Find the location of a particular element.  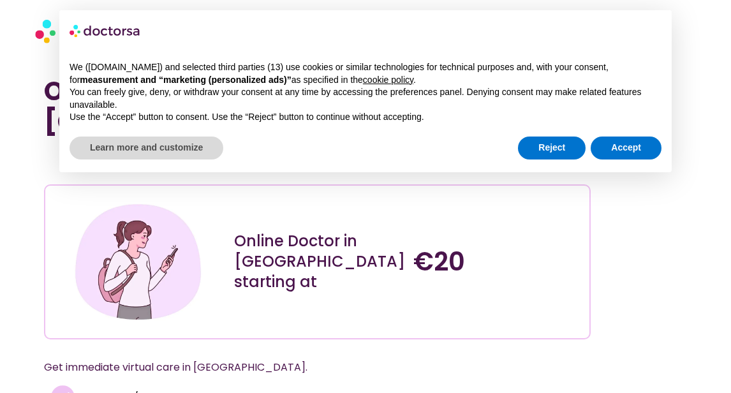

img: Illustration depicting a young woman in a casual outfit, engaged with her smartphone. She has a p... is located at coordinates (138, 261).